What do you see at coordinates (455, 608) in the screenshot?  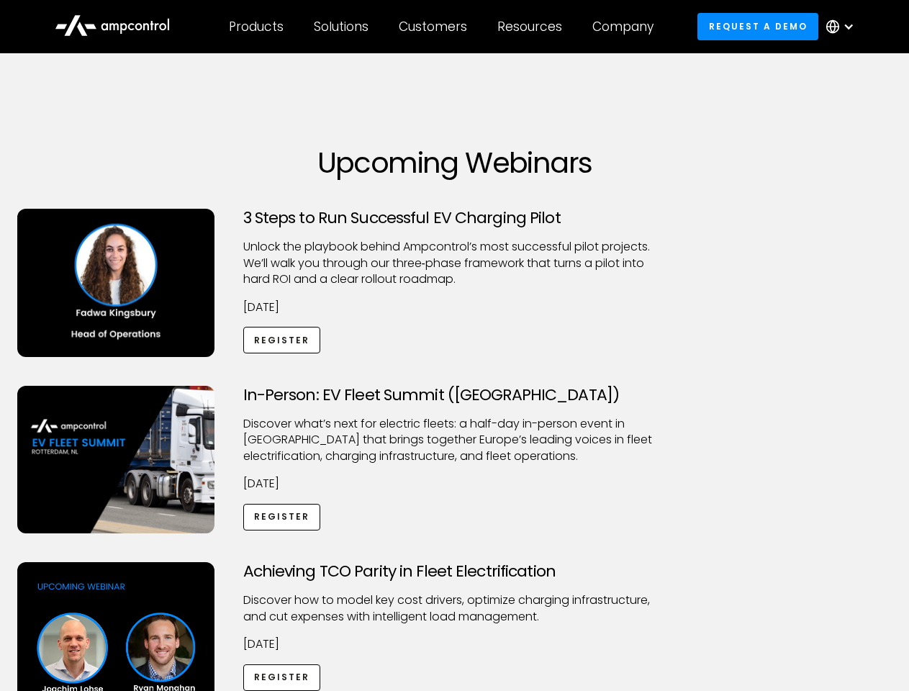 I see `p: Discover how to model key cost drivers, optimize charging infrastructure, and cut expenses with i...` at bounding box center [455, 608].